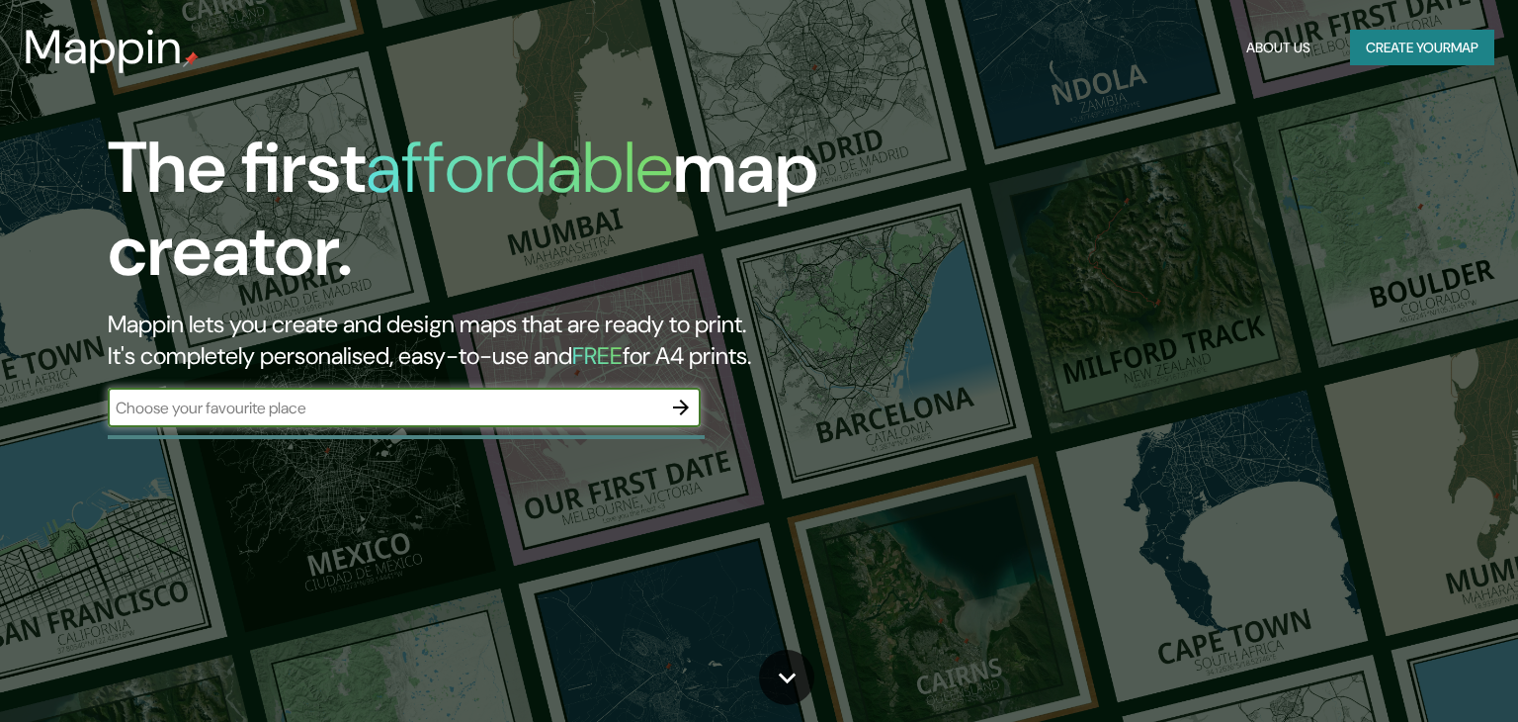 The image size is (1518, 722). What do you see at coordinates (385, 407) in the screenshot?
I see `input: Choose your favourite place` at bounding box center [385, 407].